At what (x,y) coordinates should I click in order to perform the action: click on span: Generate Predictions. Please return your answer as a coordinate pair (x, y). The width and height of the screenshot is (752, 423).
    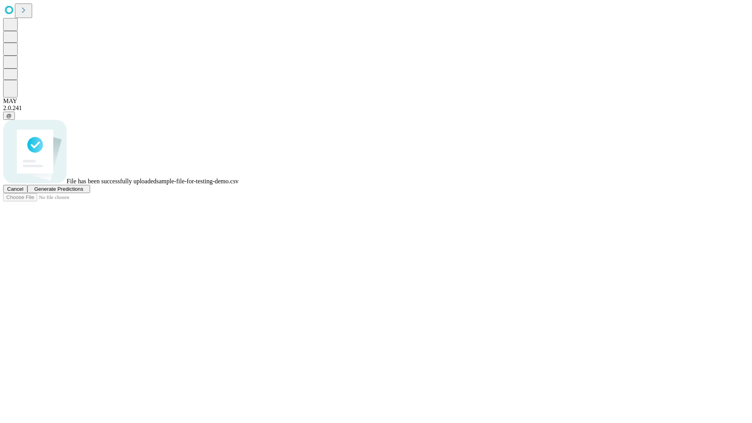
    Looking at the image, I should click on (58, 189).